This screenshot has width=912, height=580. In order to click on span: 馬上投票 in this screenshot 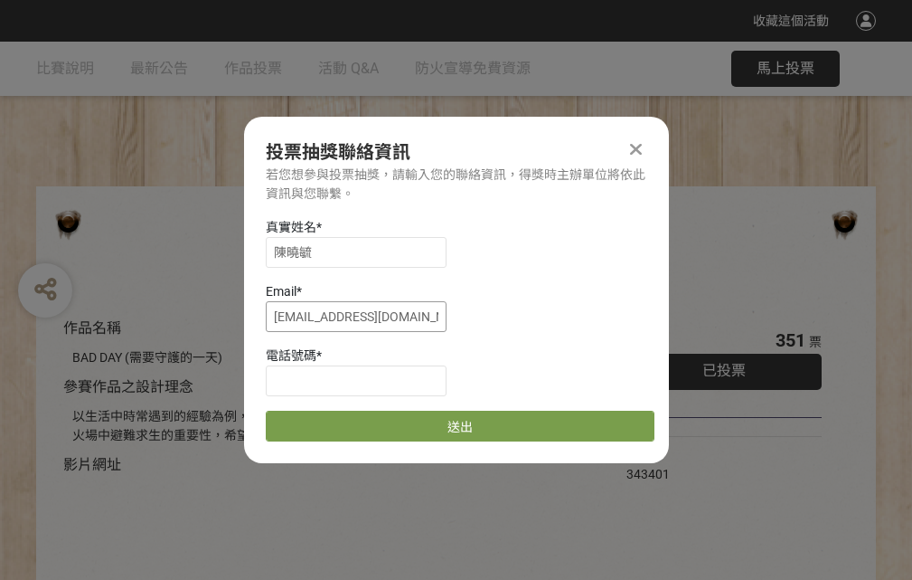, I will do `click(786, 68)`.